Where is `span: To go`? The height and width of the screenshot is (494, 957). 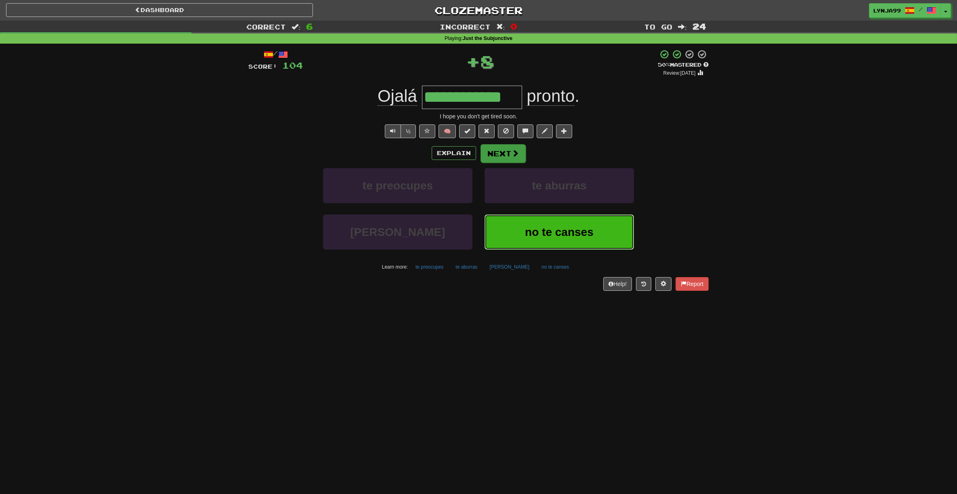 span: To go is located at coordinates (659, 27).